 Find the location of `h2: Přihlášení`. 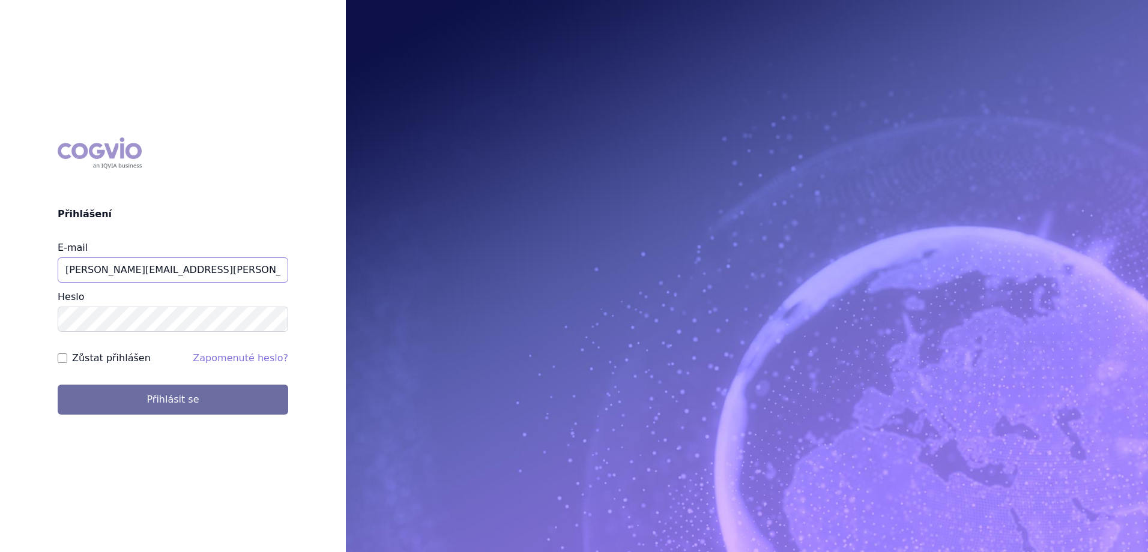

h2: Přihlášení is located at coordinates (173, 214).